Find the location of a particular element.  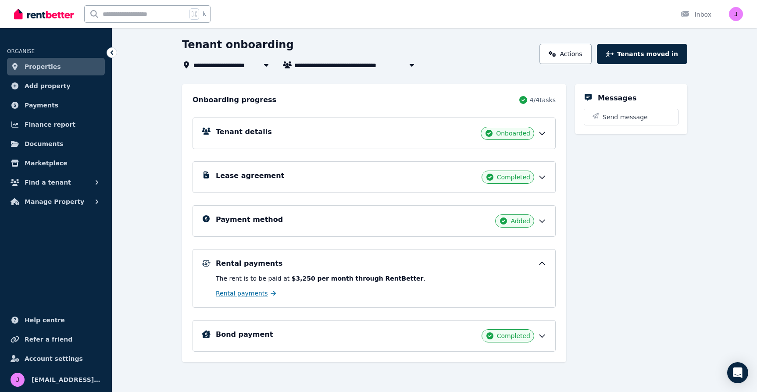

span: Added is located at coordinates (520, 221).